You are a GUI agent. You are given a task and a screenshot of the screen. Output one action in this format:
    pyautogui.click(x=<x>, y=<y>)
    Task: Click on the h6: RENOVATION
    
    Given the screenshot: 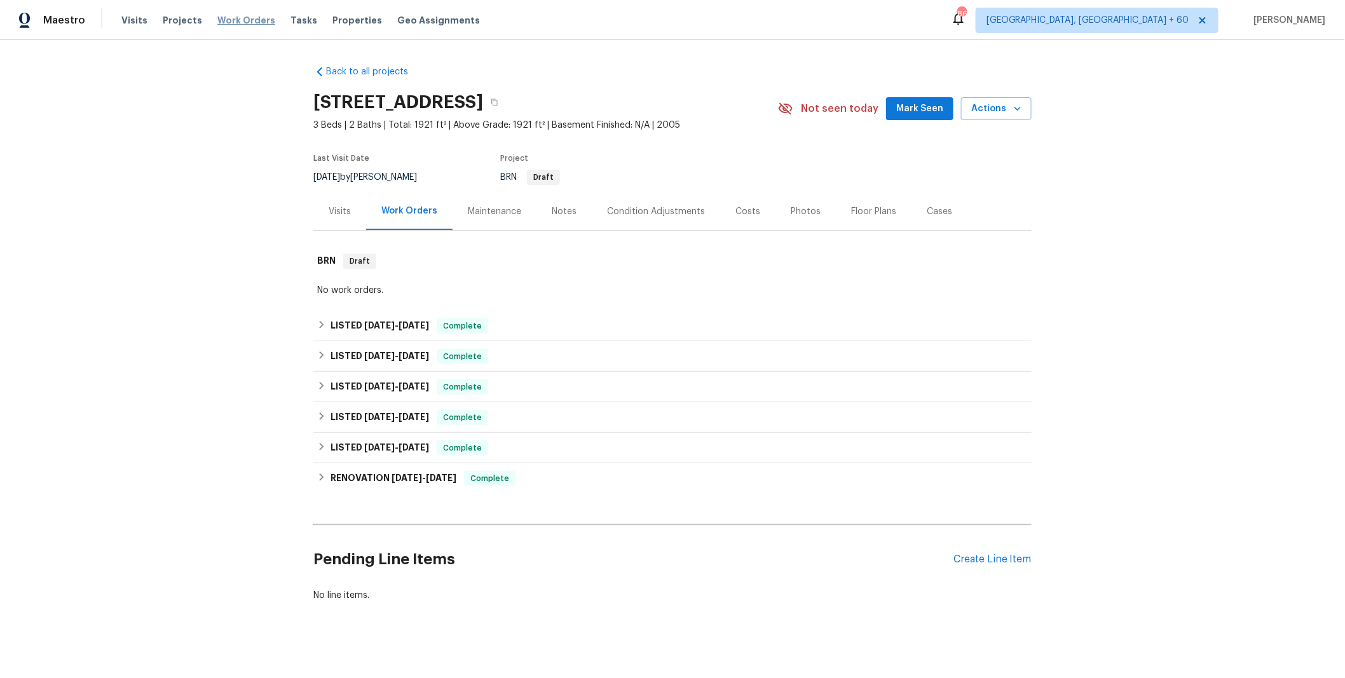 What is the action you would take?
    pyautogui.click(x=394, y=479)
    